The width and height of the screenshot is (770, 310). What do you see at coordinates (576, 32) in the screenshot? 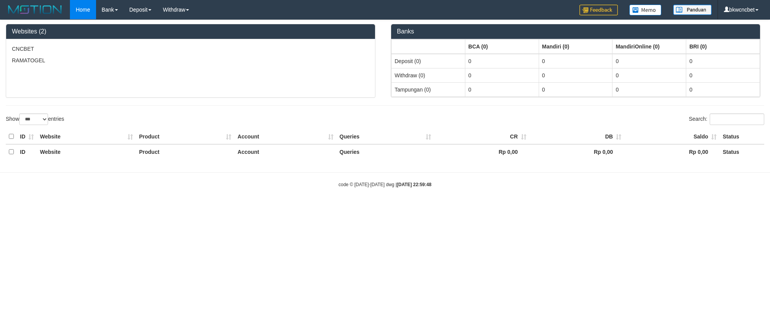
I see `h3: Banks` at bounding box center [576, 32].